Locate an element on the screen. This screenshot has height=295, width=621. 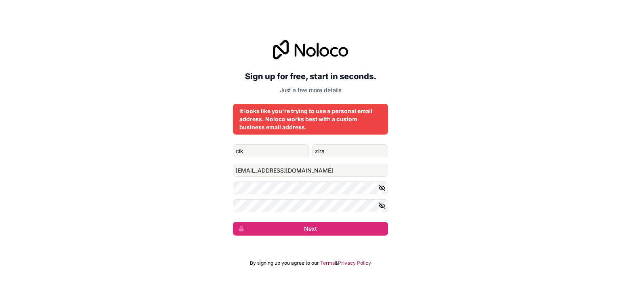
button: Next is located at coordinates (311, 229).